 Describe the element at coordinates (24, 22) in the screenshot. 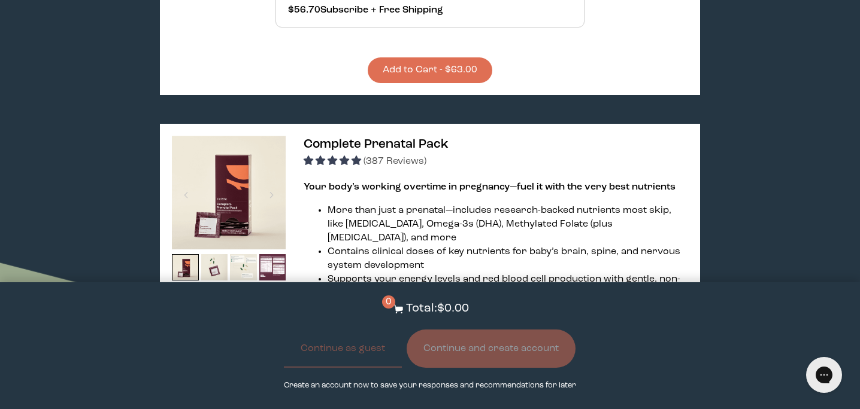

I see `button: Gorgias live chat` at that location.